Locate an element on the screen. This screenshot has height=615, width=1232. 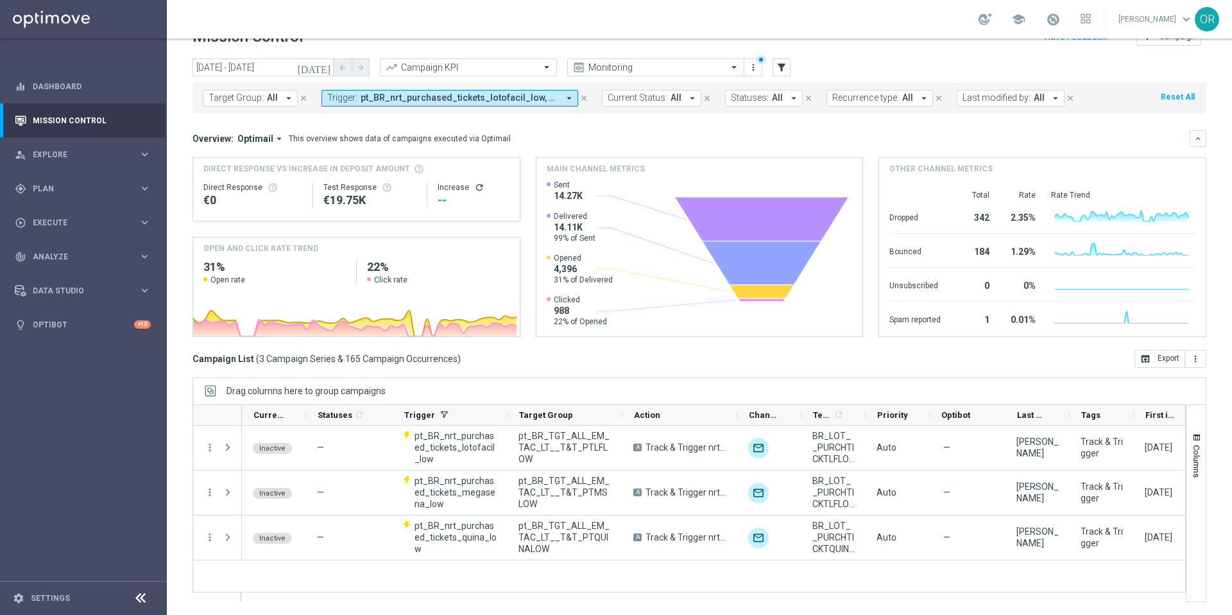
span: Target Group is located at coordinates (546, 415).